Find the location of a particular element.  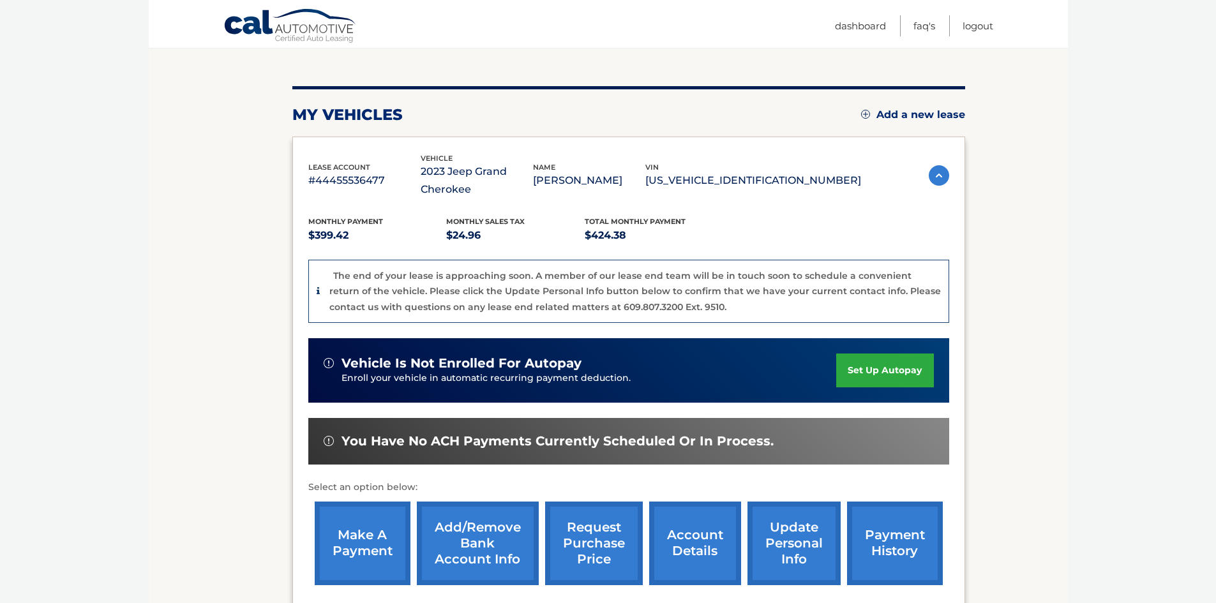

a: Cal Automotive is located at coordinates (290, 27).